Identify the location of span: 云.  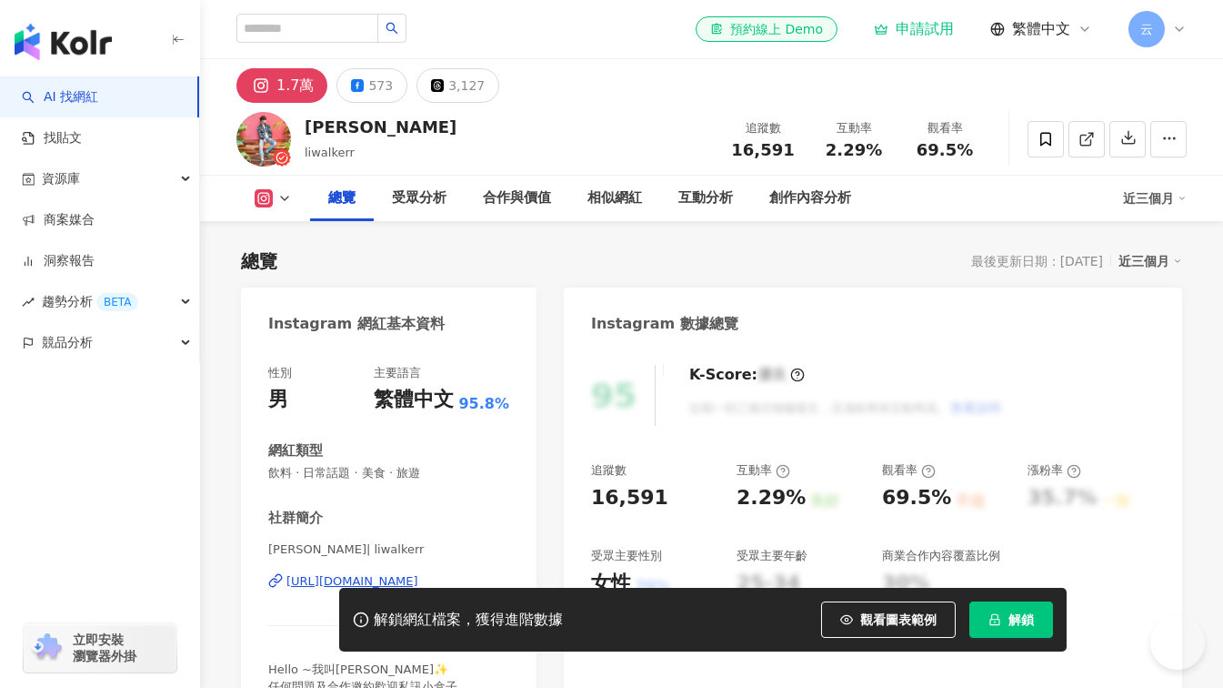
(1147, 29).